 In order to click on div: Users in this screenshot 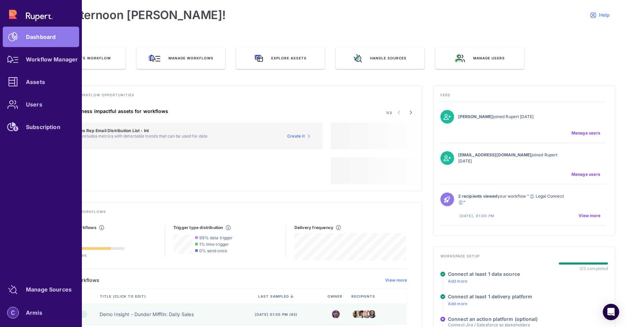, I will do `click(34, 104)`.